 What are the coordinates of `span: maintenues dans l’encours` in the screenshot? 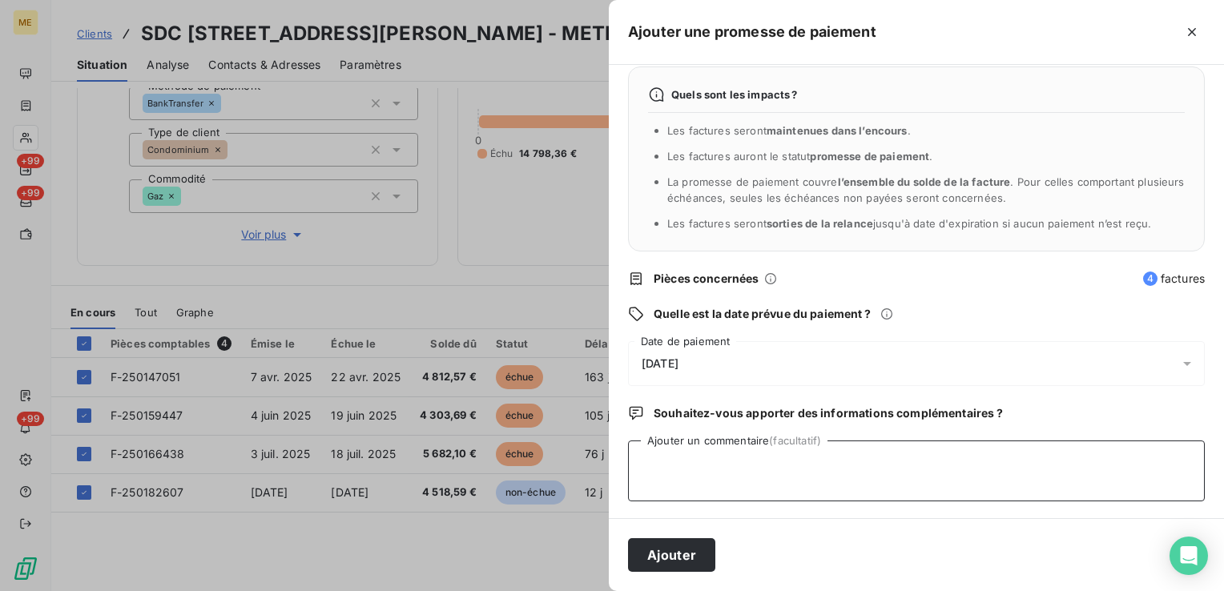 It's located at (837, 131).